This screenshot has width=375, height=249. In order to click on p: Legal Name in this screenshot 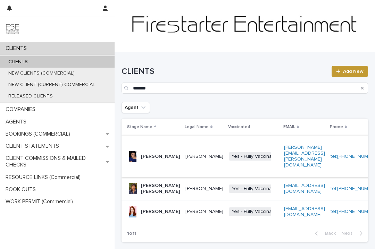, I will do `click(196, 127)`.